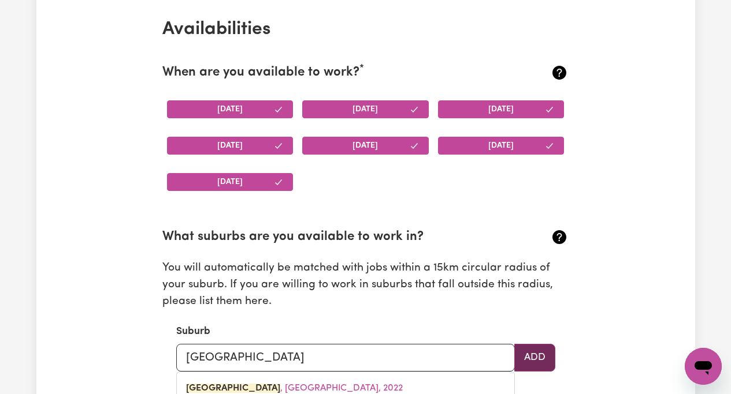 Image resolution: width=731 pixels, height=394 pixels. What do you see at coordinates (193, 332) in the screenshot?
I see `label: Suburb` at bounding box center [193, 332].